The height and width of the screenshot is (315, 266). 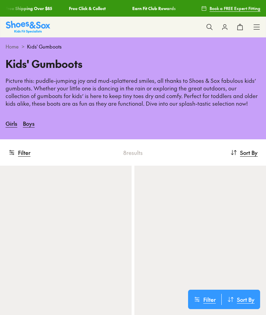 What do you see at coordinates (133, 92) in the screenshot?
I see `p: Picture this: puddle-jumping joy and mud-splattered smiles, all thanks to Shoes & Sox fabulous ki...` at bounding box center [133, 92].